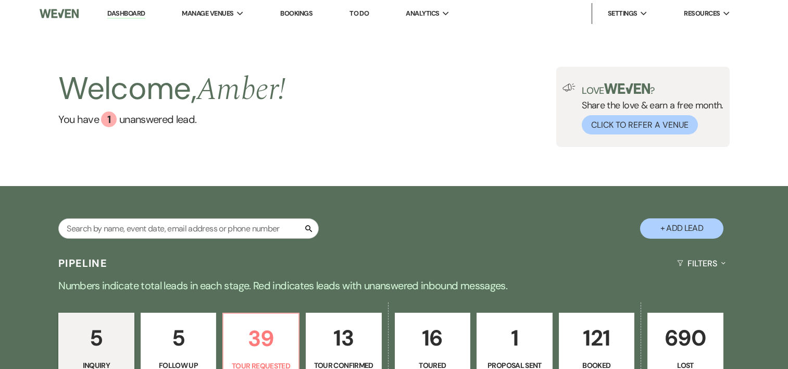  Describe the element at coordinates (59, 14) in the screenshot. I see `img: Weven Logo` at that location.